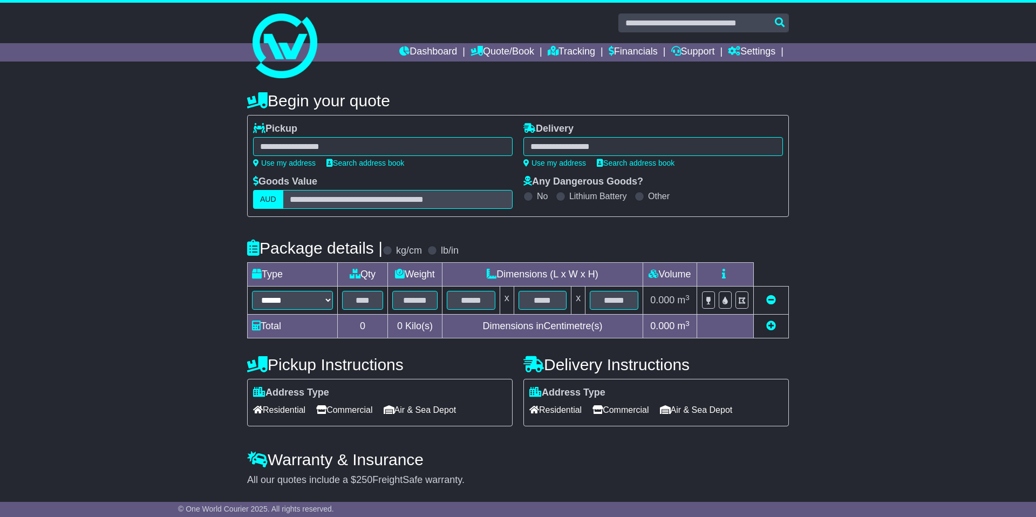 The width and height of the screenshot is (1036, 517). What do you see at coordinates (502, 52) in the screenshot?
I see `a: Quote/Book` at bounding box center [502, 52].